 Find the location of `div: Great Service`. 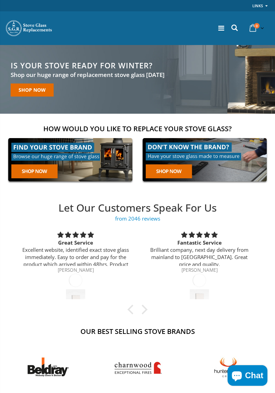

div: Great Service is located at coordinates (76, 243).